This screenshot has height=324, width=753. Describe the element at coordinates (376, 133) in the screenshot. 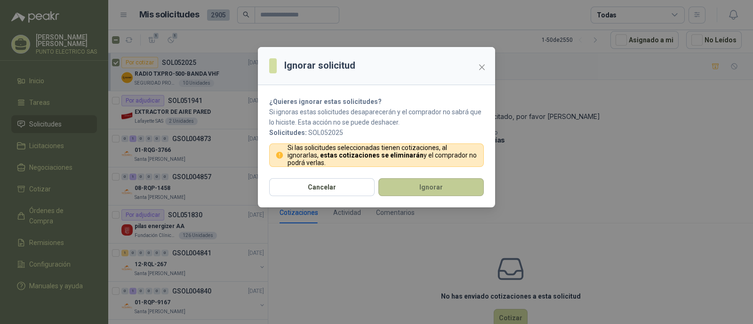

I see `p: SOL052025` at that location.